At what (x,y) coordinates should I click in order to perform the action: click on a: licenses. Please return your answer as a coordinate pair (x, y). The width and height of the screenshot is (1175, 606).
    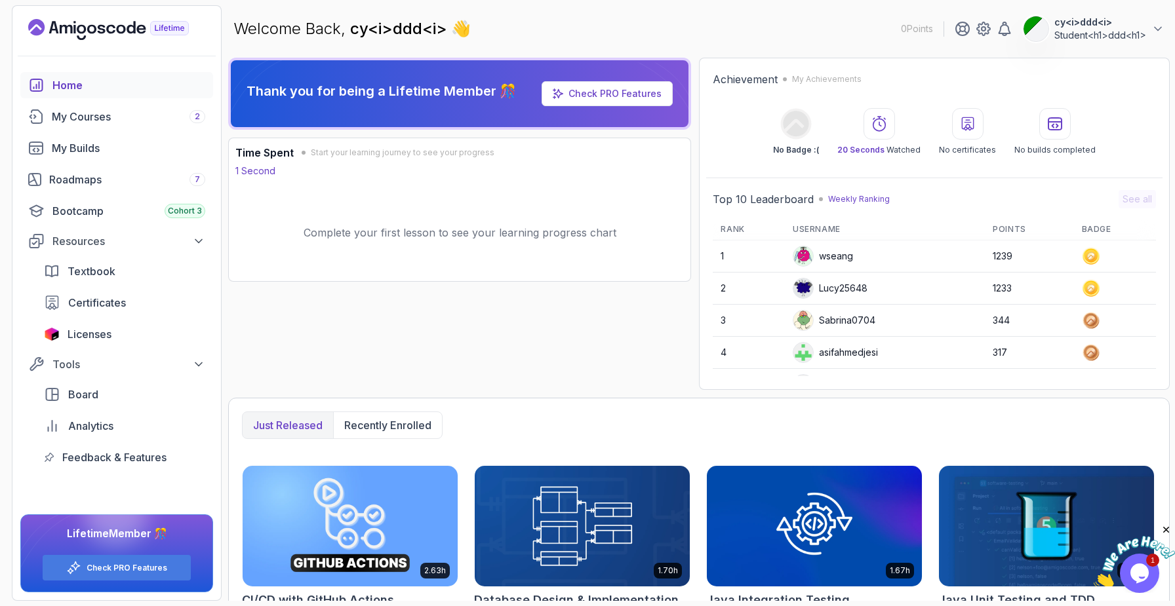
    Looking at the image, I should click on (125, 334).